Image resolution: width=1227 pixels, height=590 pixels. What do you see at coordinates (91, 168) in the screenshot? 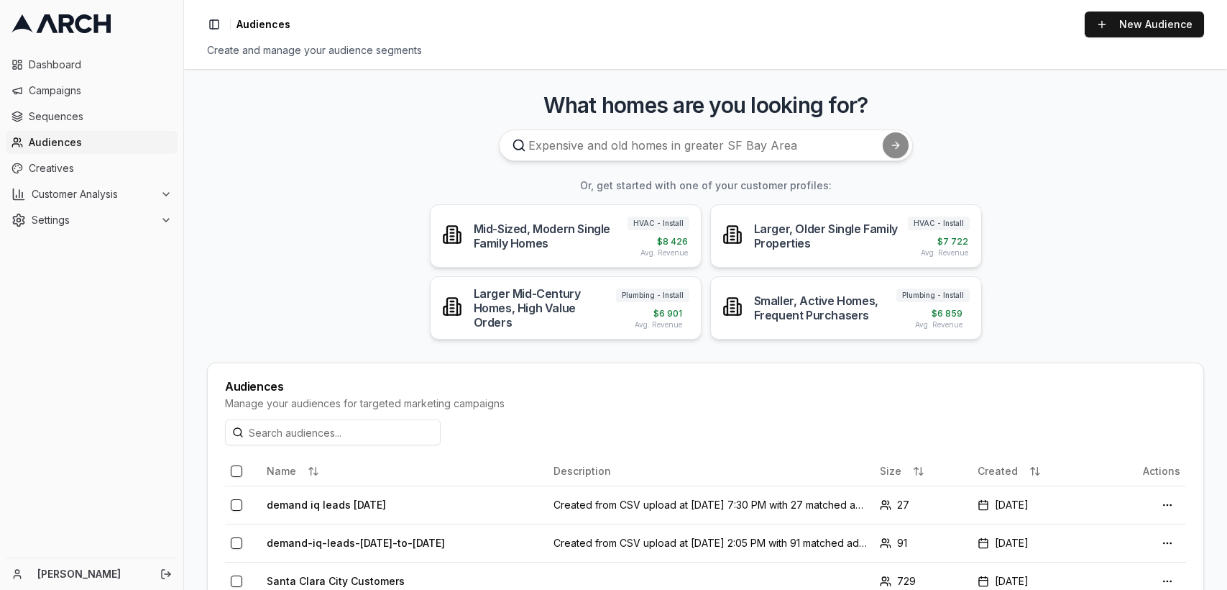
I see `a: Creatives` at bounding box center [91, 168].